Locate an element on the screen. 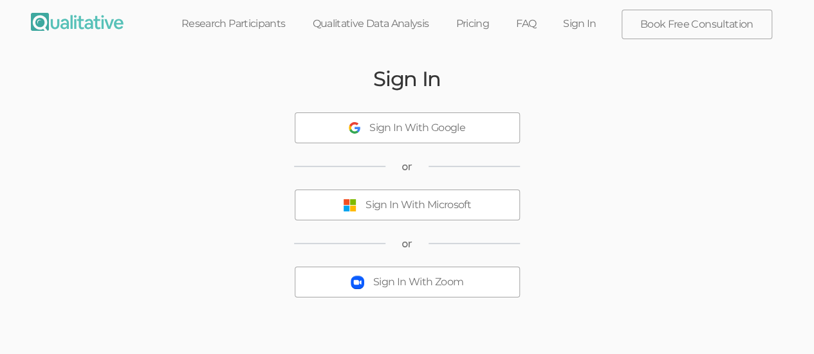  button: Sign In With Zoom is located at coordinates (407, 282).